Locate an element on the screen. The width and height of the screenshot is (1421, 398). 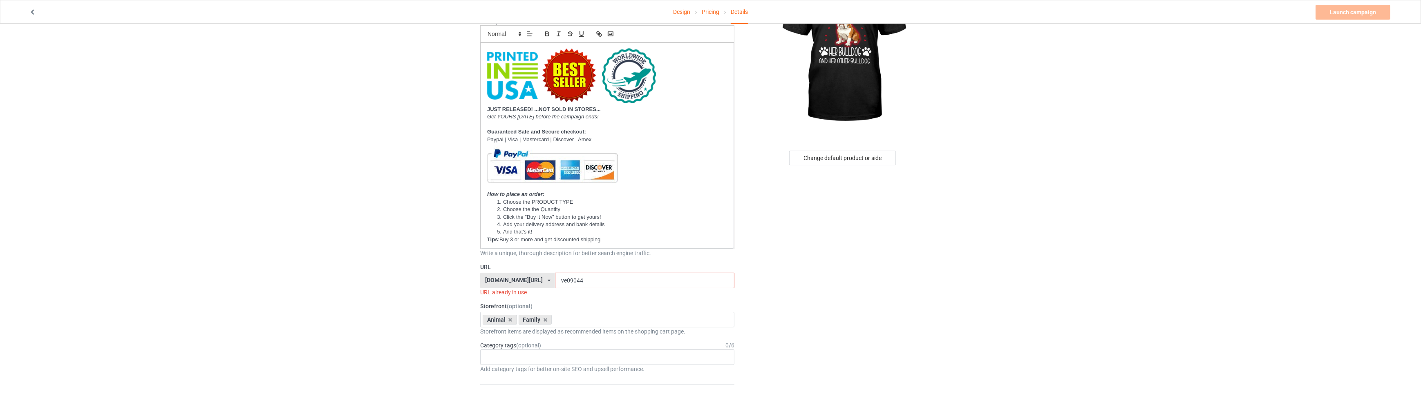
label: Storefront is located at coordinates (607, 306).